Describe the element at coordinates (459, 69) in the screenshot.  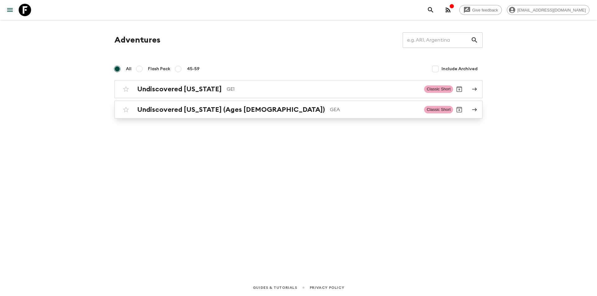
I see `span: Include Archived` at that location.